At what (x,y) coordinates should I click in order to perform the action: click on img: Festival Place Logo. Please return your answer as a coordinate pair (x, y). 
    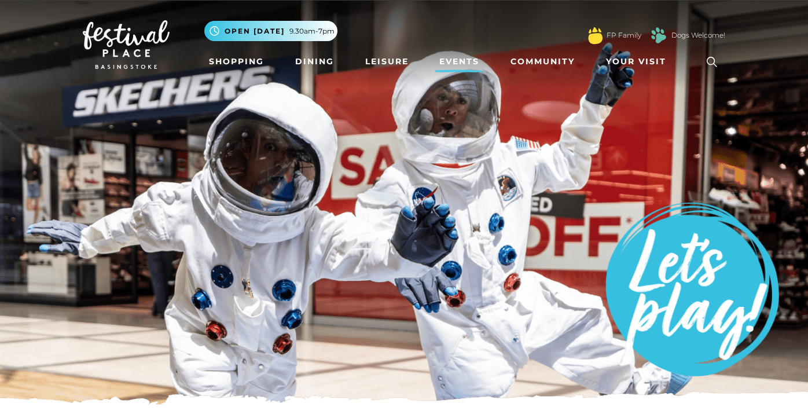
    Looking at the image, I should click on (126, 45).